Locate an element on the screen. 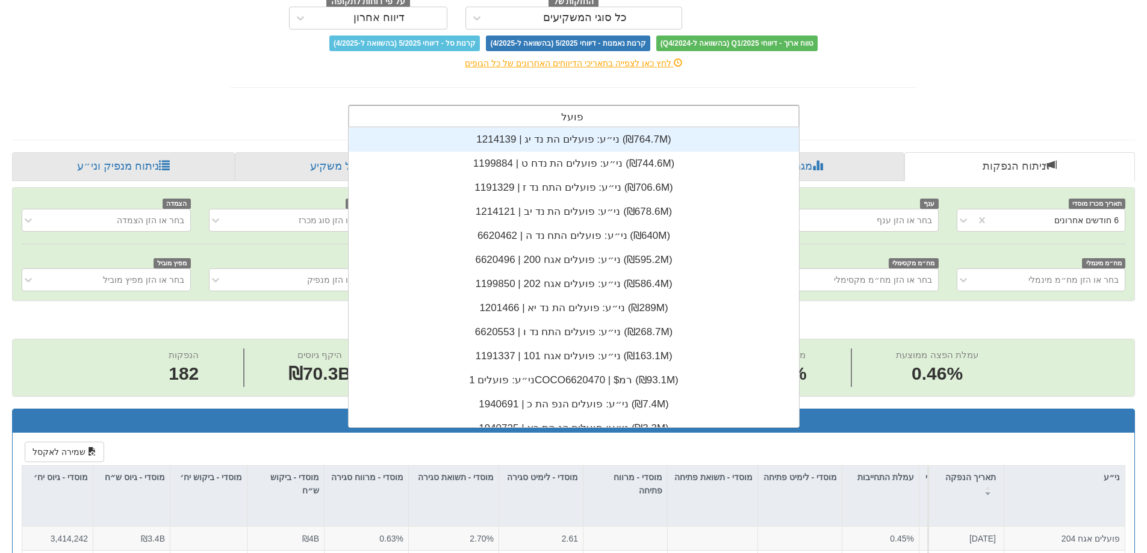 This screenshot has width=1147, height=553. div: 6 חודשים אחרונים is located at coordinates (1086, 220).